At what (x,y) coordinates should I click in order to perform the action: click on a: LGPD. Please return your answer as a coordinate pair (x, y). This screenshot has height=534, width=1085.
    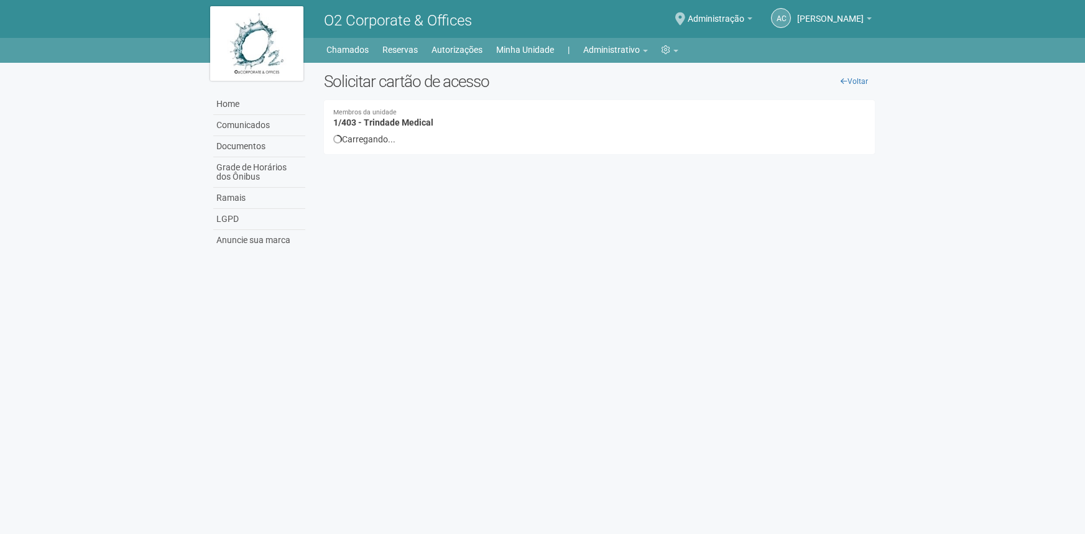
    Looking at the image, I should click on (259, 220).